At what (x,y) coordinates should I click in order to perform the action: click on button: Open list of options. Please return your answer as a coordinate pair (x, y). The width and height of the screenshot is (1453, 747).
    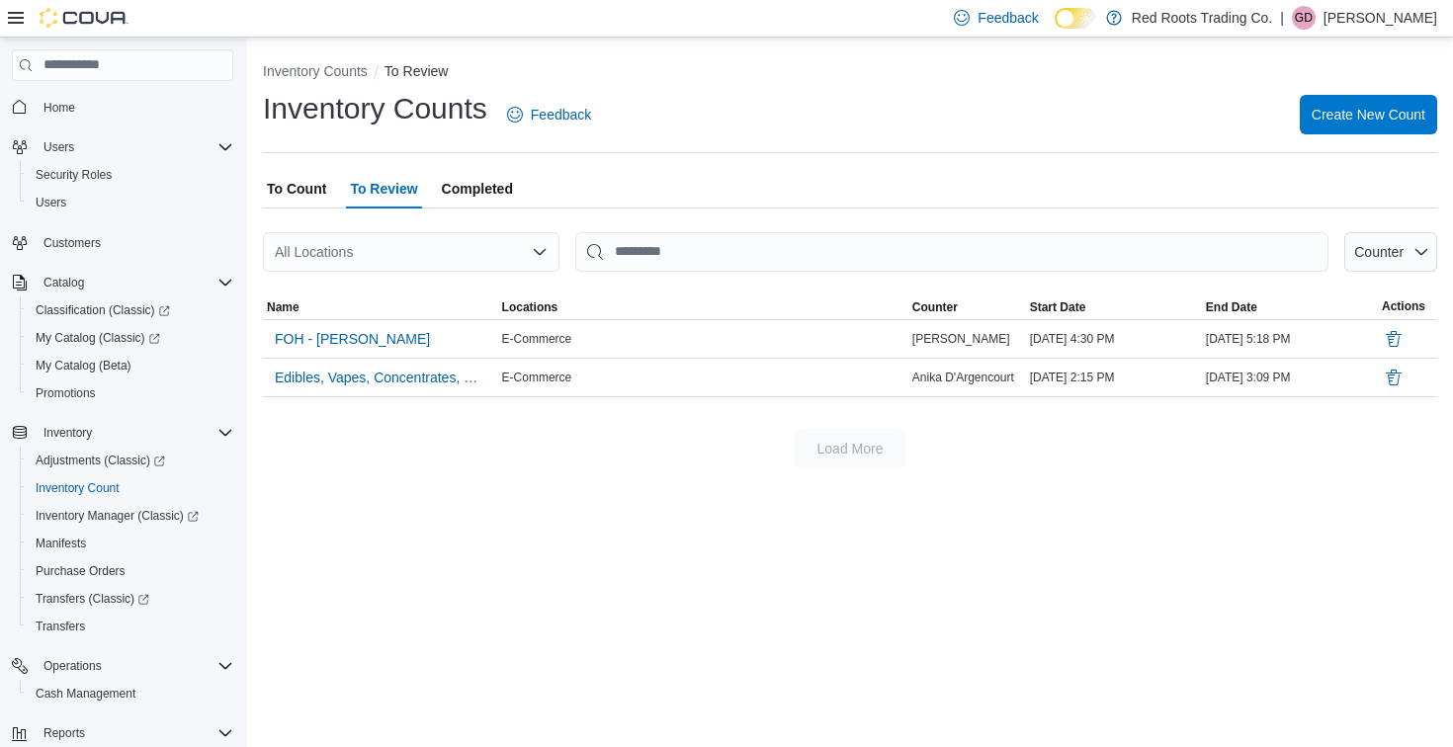
    Looking at the image, I should click on (540, 252).